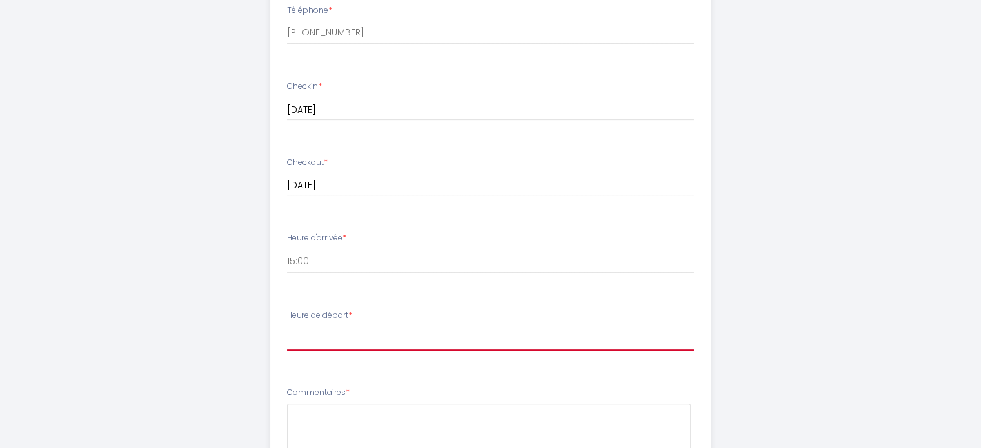  I want to click on label: Heure de départ, so click(319, 316).